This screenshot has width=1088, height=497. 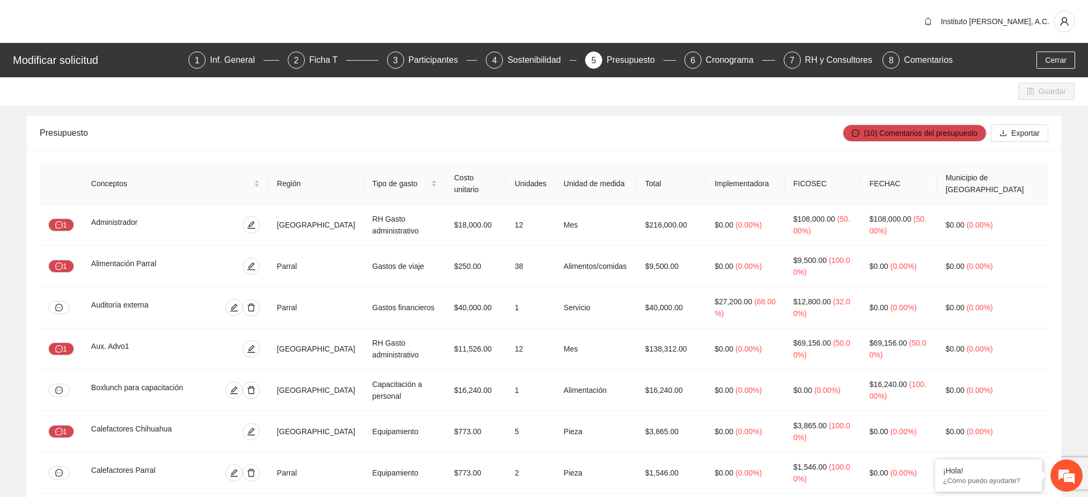 I want to click on div: Auditoría externa, so click(x=139, y=308).